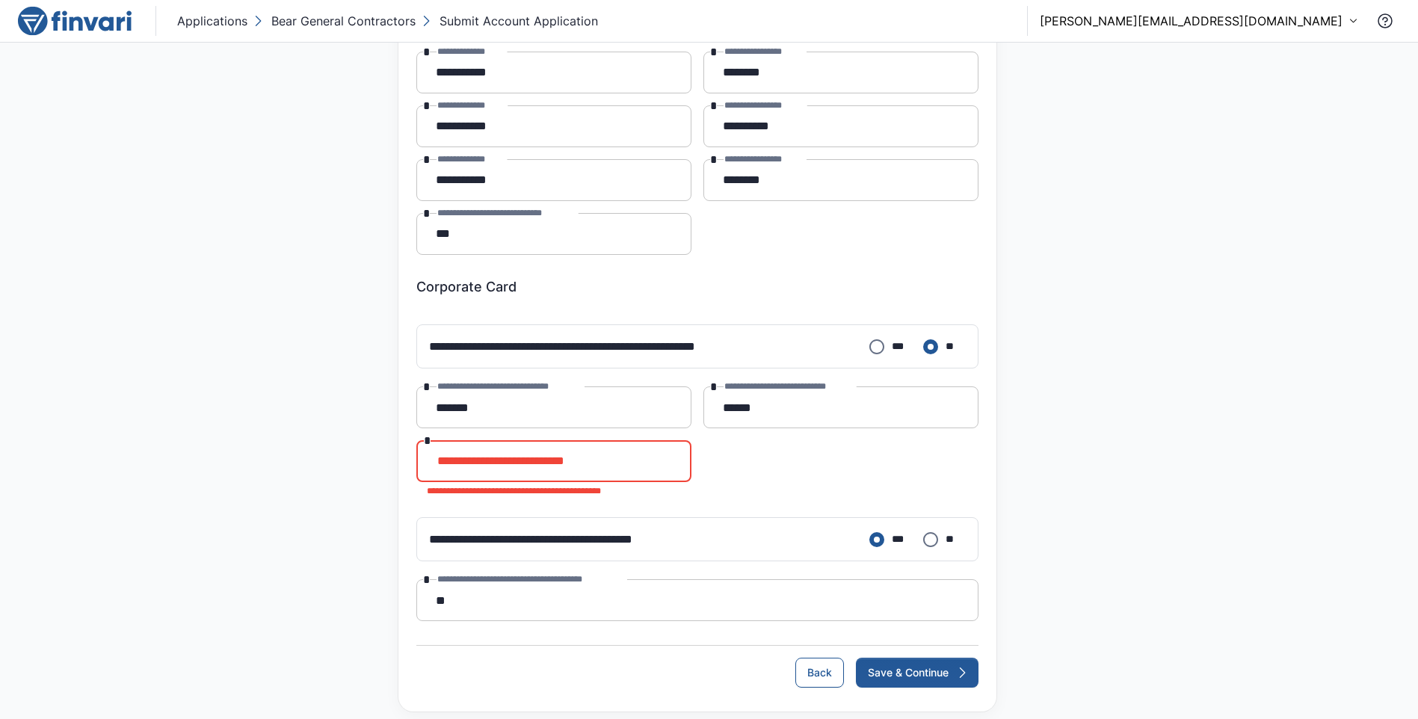 This screenshot has height=719, width=1418. I want to click on button: Applications, so click(212, 21).